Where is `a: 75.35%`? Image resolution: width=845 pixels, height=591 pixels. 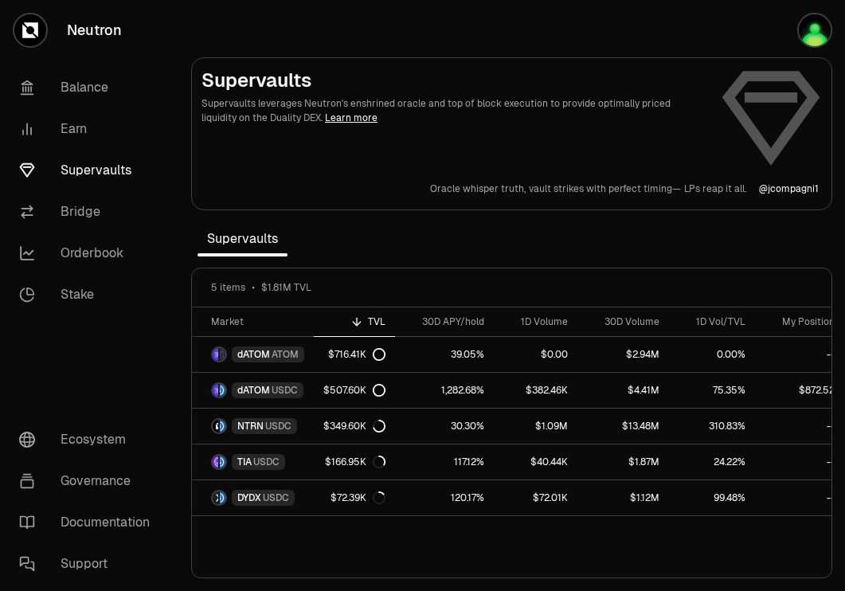 a: 75.35% is located at coordinates (712, 390).